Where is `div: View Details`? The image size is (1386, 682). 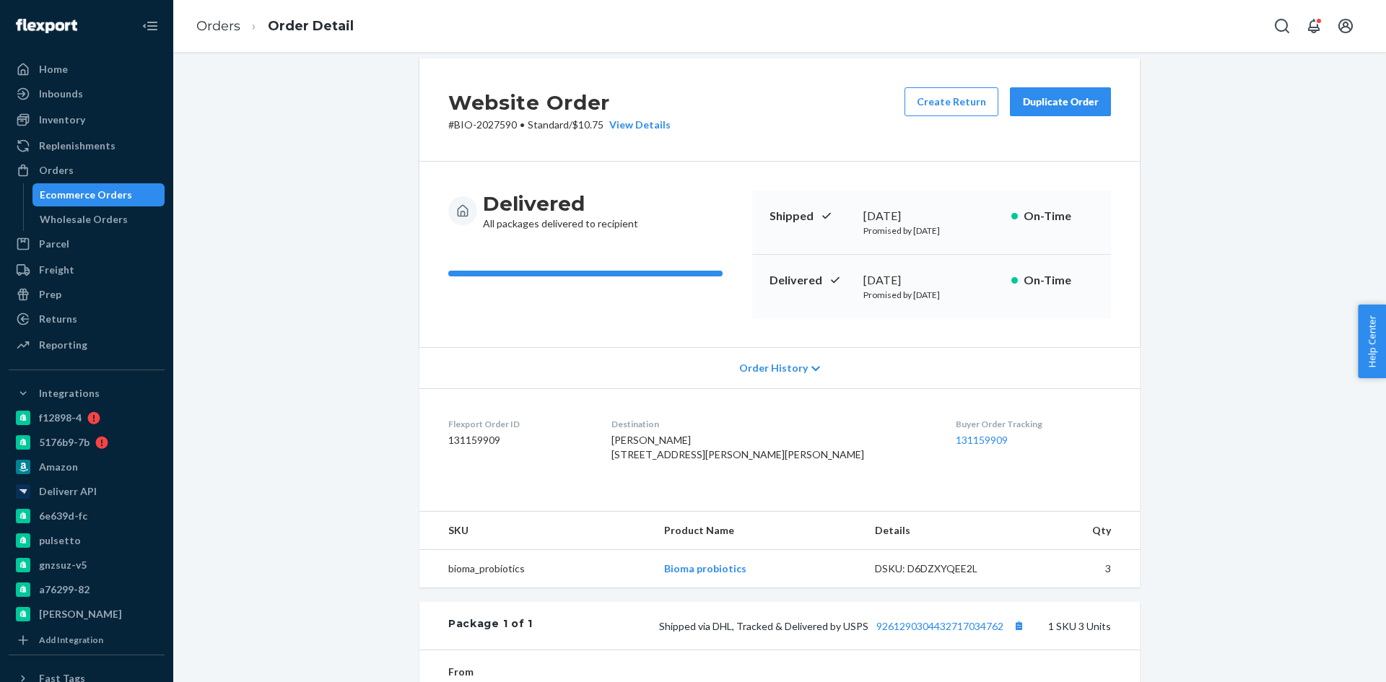
div: View Details is located at coordinates (636, 125).